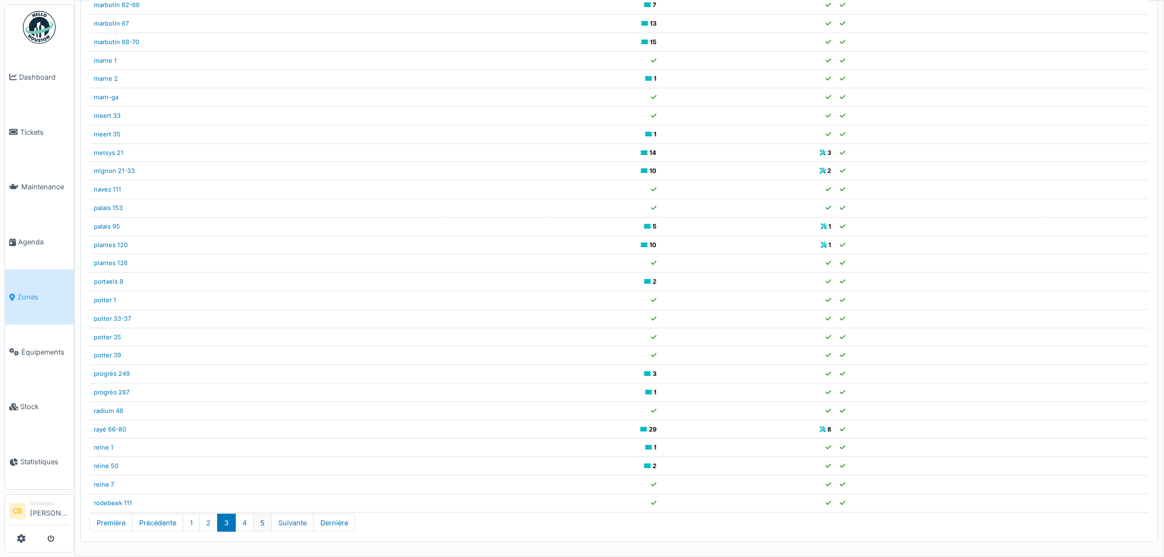  Describe the element at coordinates (107, 116) in the screenshot. I see `a: meert 33` at that location.